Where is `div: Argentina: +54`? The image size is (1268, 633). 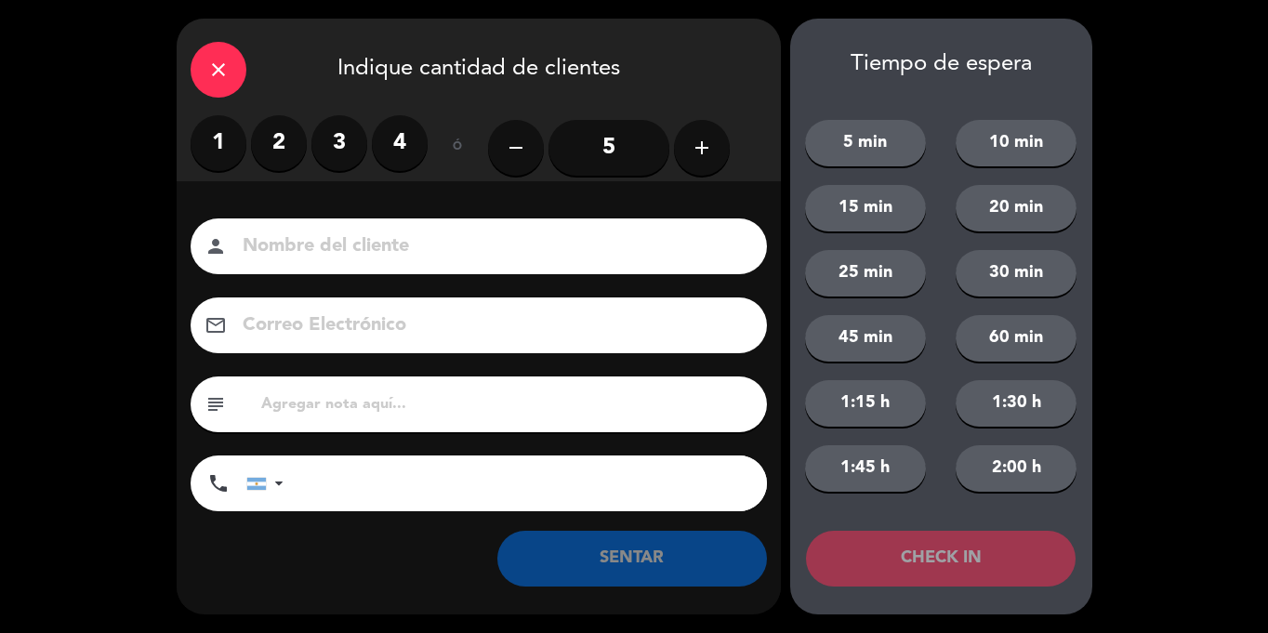
div: Argentina: +54 is located at coordinates (269, 483).